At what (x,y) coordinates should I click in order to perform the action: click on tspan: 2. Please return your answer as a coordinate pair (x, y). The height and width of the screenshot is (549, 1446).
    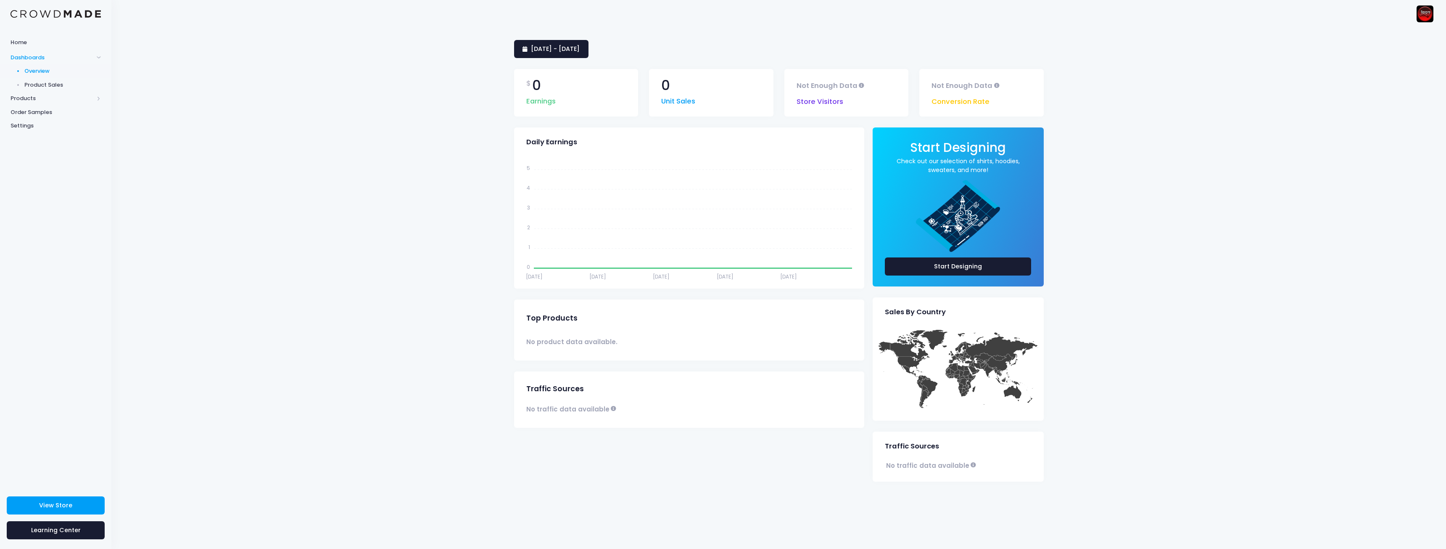
    Looking at the image, I should click on (528, 227).